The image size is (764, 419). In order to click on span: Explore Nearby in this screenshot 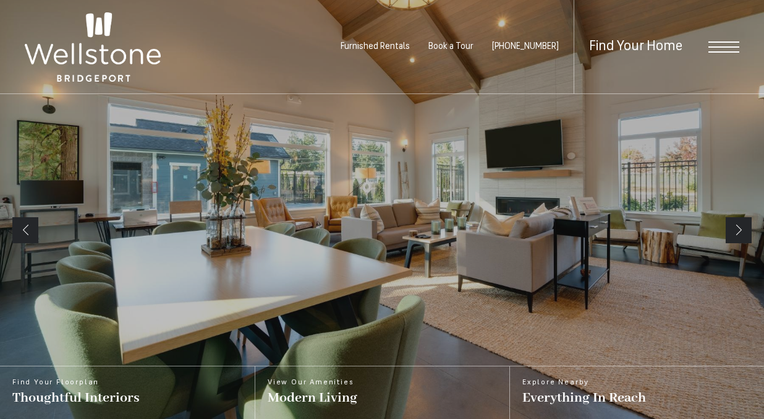, I will do `click(584, 382)`.